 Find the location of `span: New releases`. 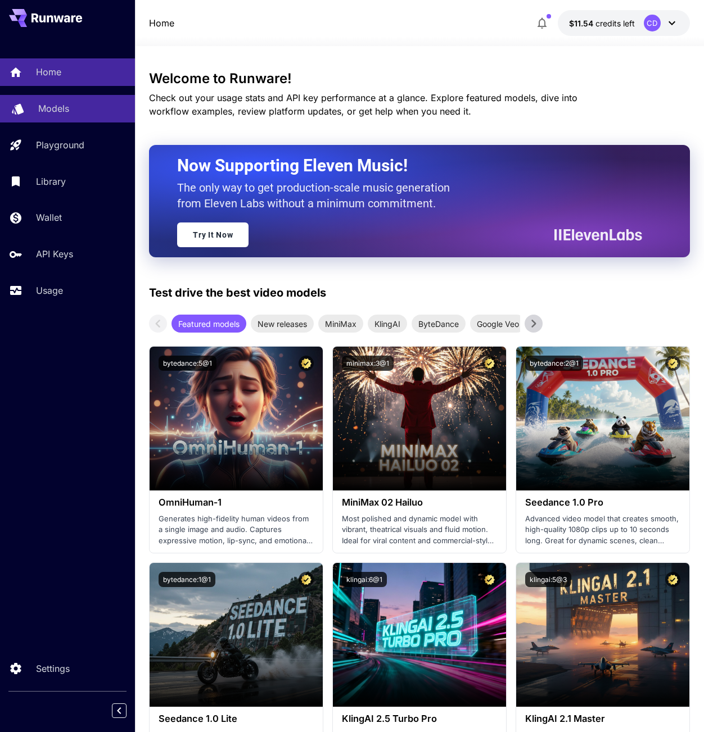

span: New releases is located at coordinates (282, 324).